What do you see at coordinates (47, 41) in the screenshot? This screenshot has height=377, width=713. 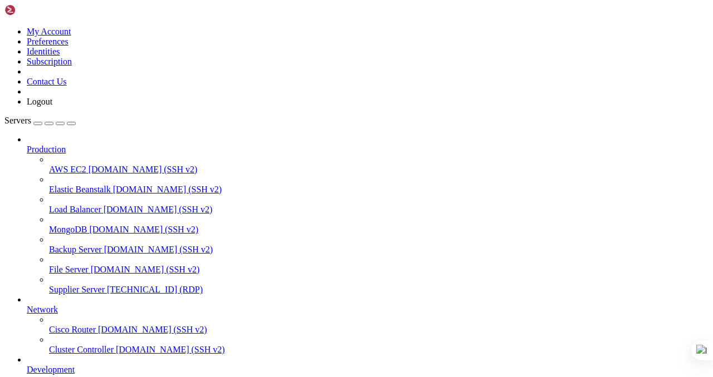 I see `a: Preferences` at bounding box center [47, 41].